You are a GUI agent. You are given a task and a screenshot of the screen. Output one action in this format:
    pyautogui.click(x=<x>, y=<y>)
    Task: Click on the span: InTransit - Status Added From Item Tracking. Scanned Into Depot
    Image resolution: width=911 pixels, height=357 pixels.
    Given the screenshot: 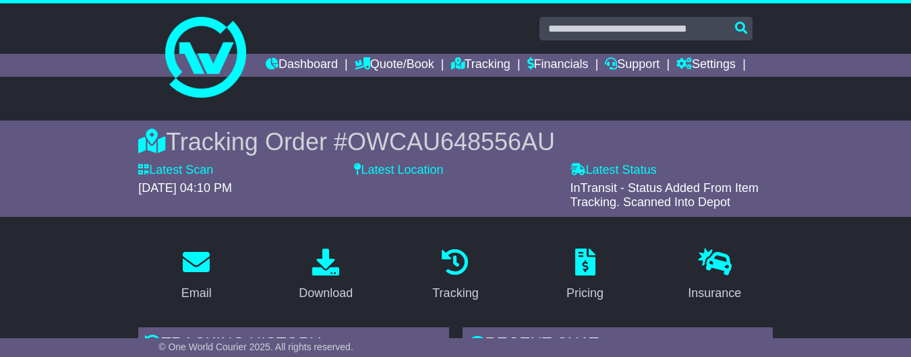 What is the action you would take?
    pyautogui.click(x=664, y=196)
    